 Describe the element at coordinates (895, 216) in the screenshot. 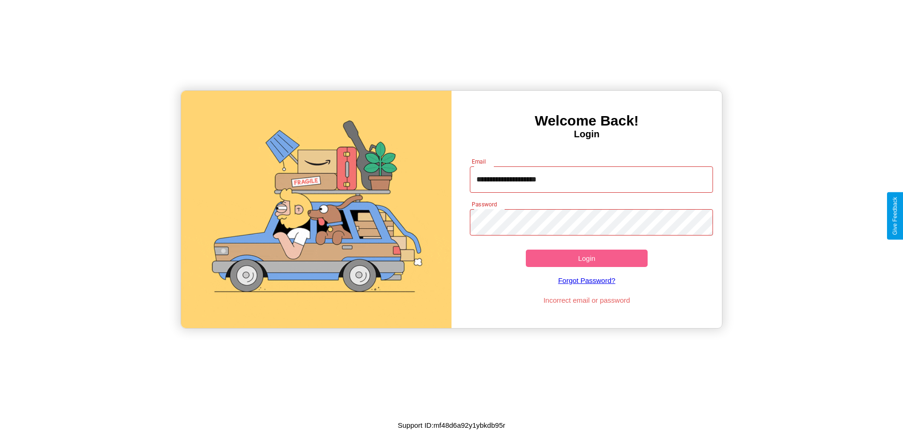

I see `div: Give Feedback` at that location.